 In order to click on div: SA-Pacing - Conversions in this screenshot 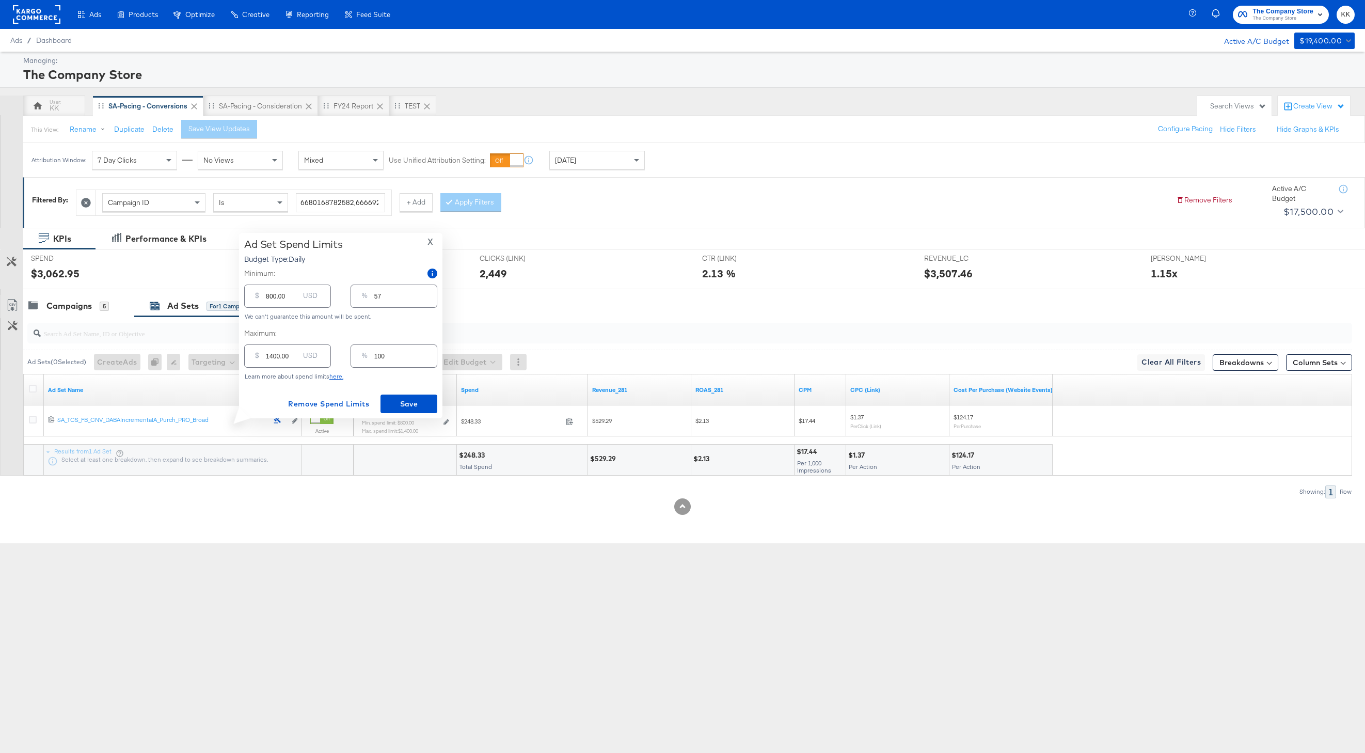, I will do `click(148, 106)`.